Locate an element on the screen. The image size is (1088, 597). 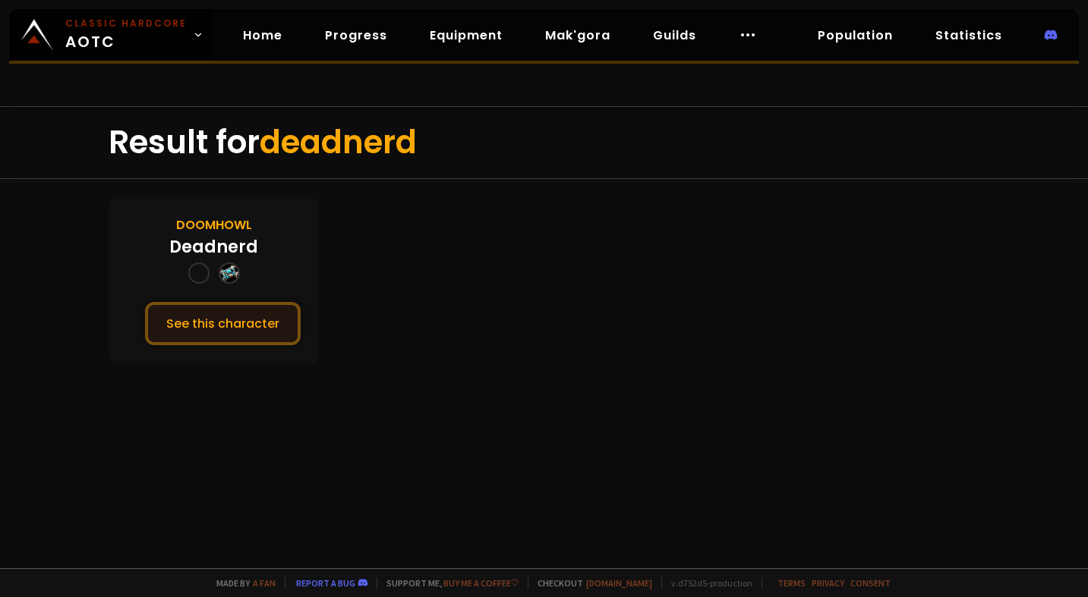
small: Classic Hardcore is located at coordinates (126, 24).